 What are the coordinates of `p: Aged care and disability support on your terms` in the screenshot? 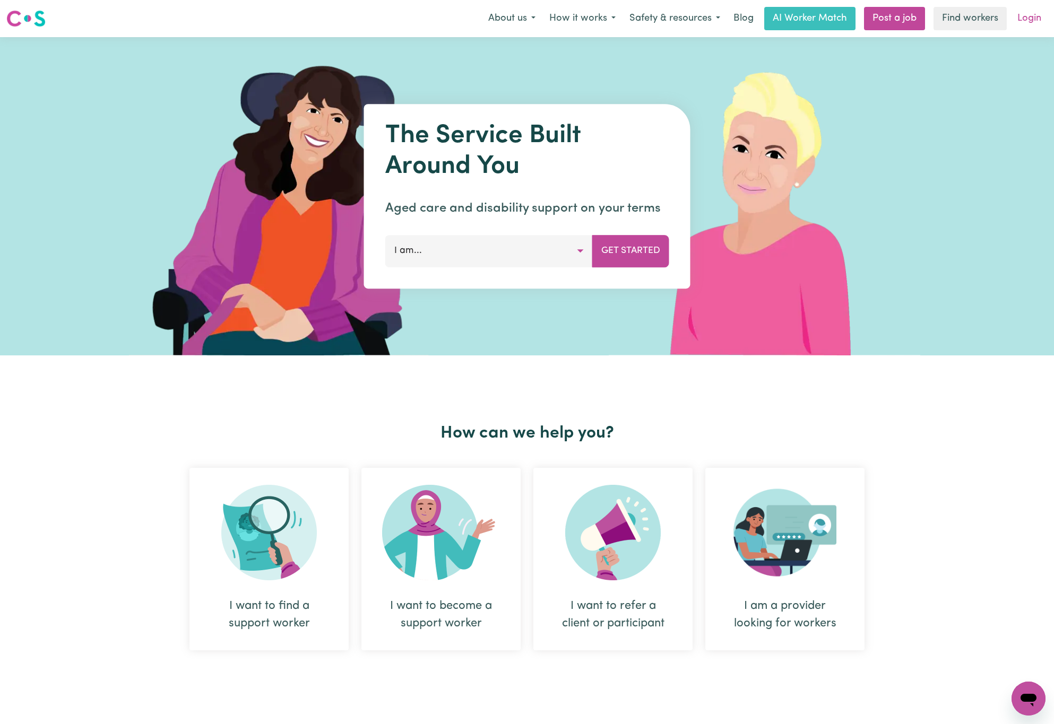 It's located at (527, 209).